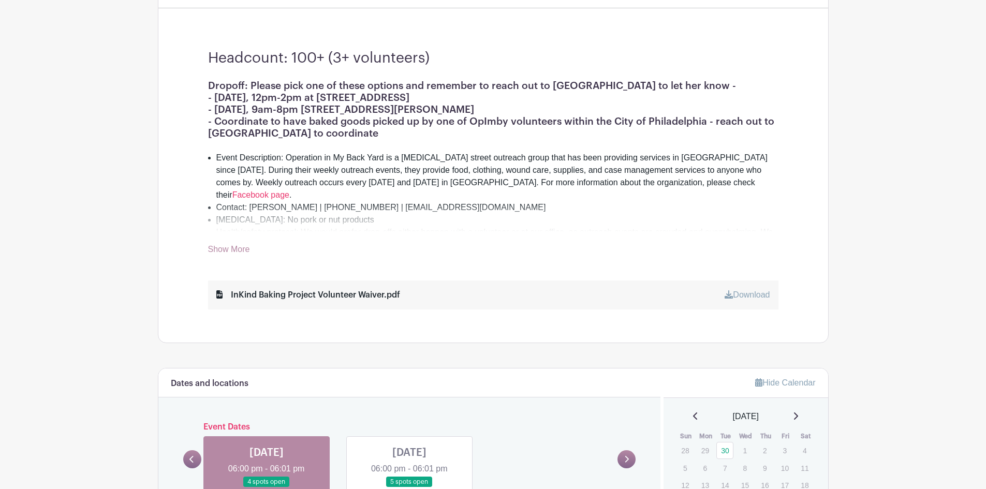  What do you see at coordinates (745, 468) in the screenshot?
I see `p: 8` at bounding box center [745, 468].